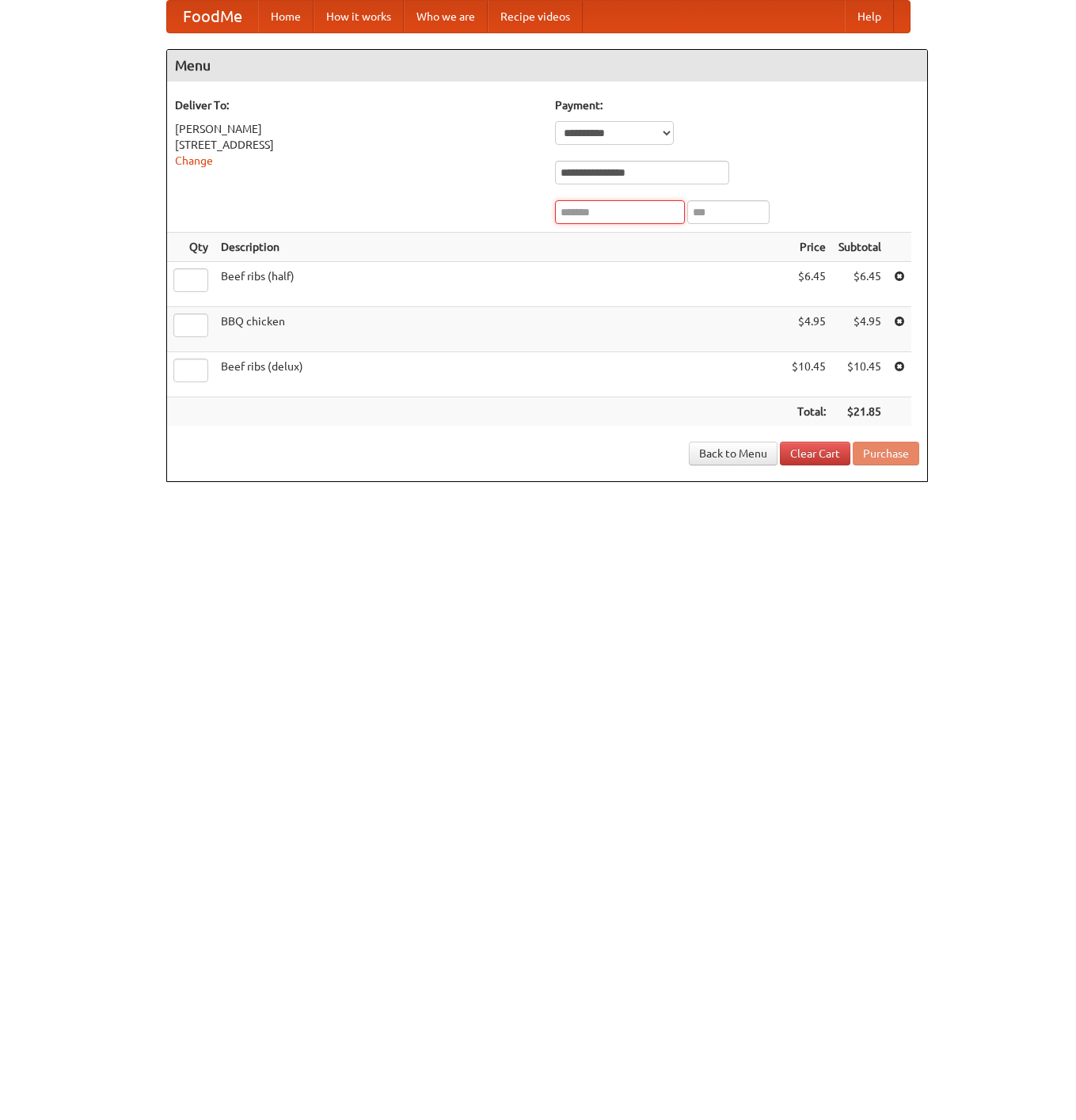 This screenshot has height=1120, width=1076. What do you see at coordinates (499, 247) in the screenshot?
I see `th: Description` at bounding box center [499, 247].